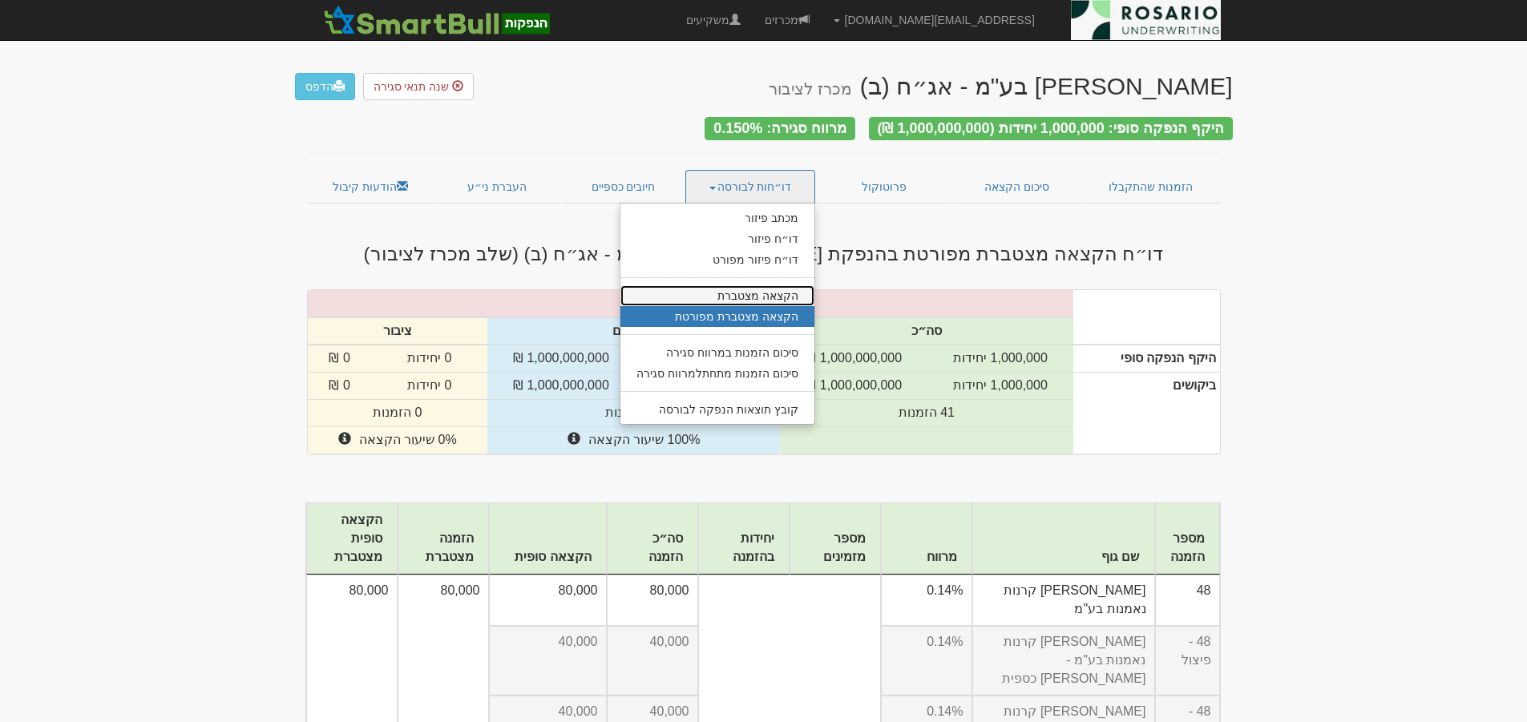  What do you see at coordinates (398, 331) in the screenshot?
I see `th: ציבור` at bounding box center [398, 331].